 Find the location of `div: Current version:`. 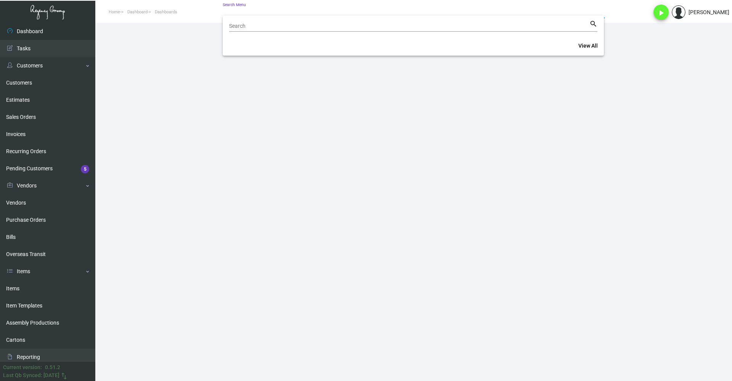

div: Current version: is located at coordinates (22, 367).